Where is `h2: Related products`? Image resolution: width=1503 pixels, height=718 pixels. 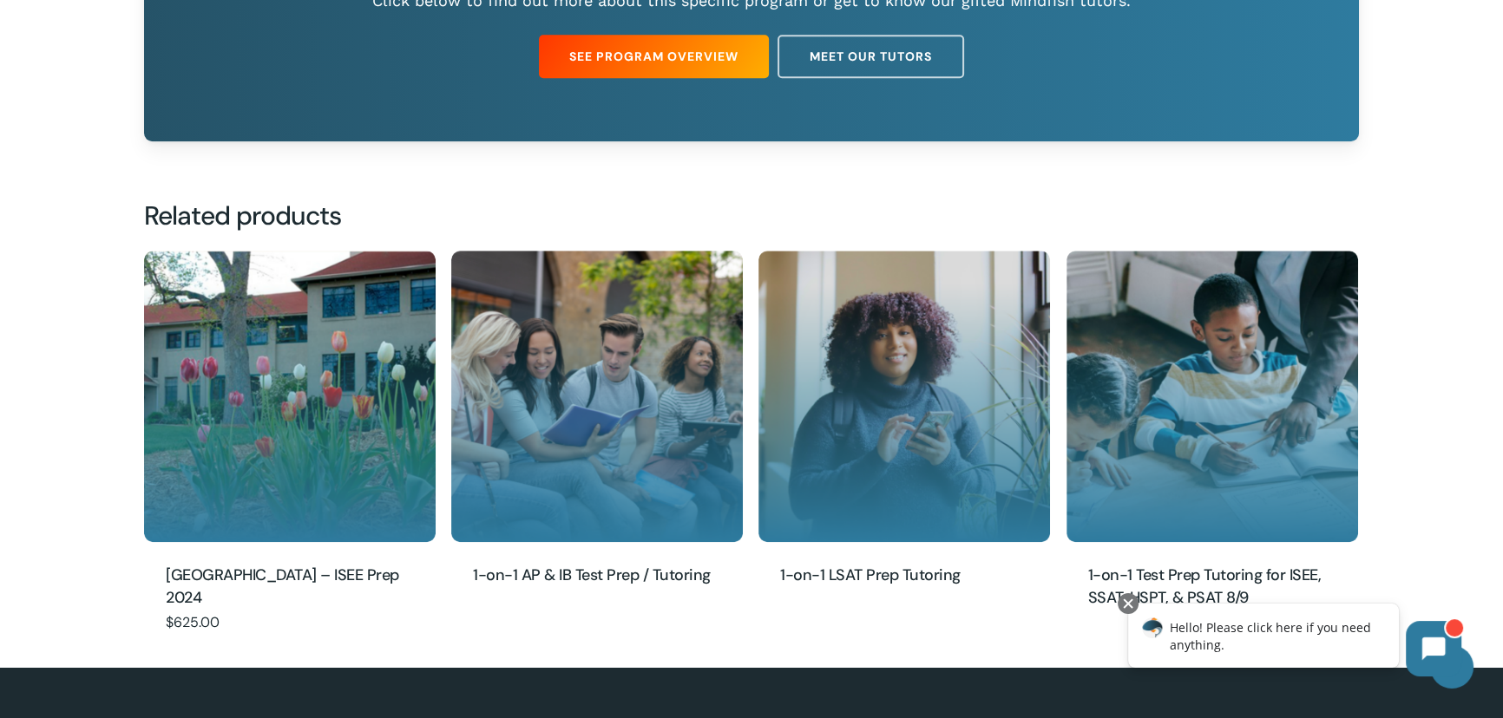
h2: Related products is located at coordinates (751, 216).